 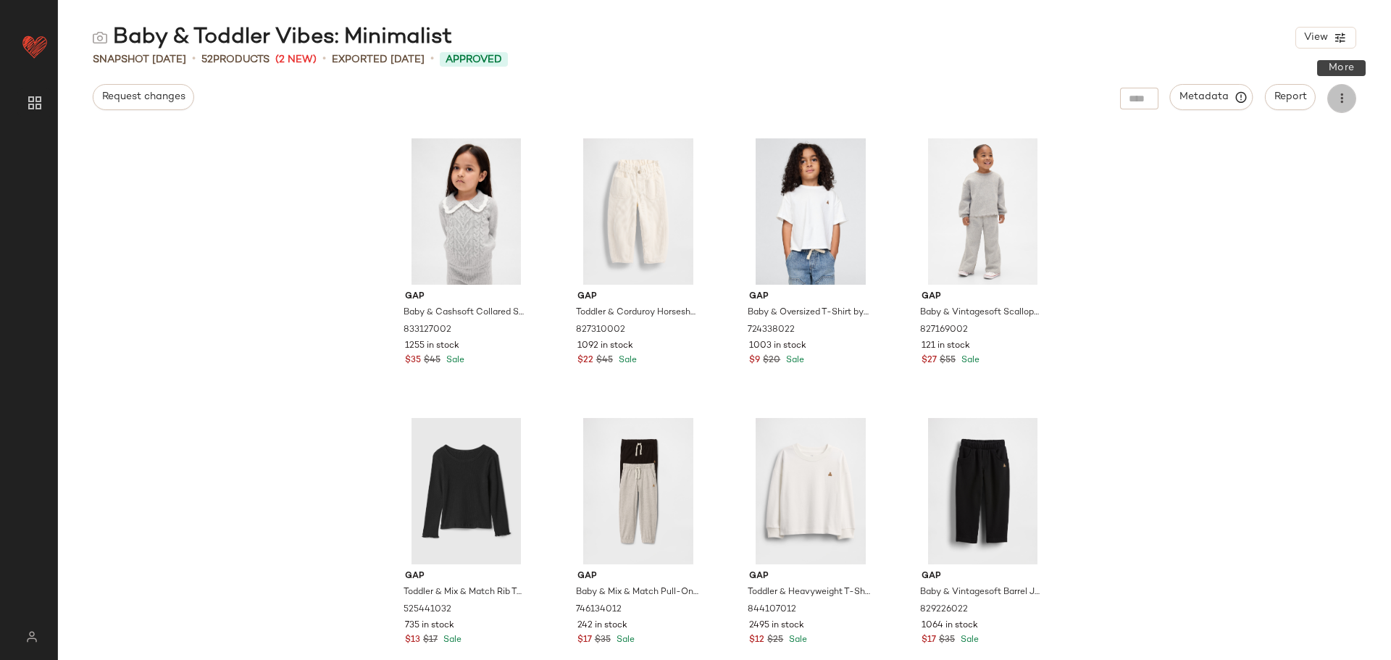 What do you see at coordinates (207, 59) in the screenshot?
I see `span: 52` at bounding box center [207, 59].